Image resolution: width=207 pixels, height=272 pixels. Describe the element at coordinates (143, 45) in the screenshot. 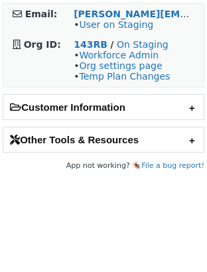

I see `a: On Staging` at that location.